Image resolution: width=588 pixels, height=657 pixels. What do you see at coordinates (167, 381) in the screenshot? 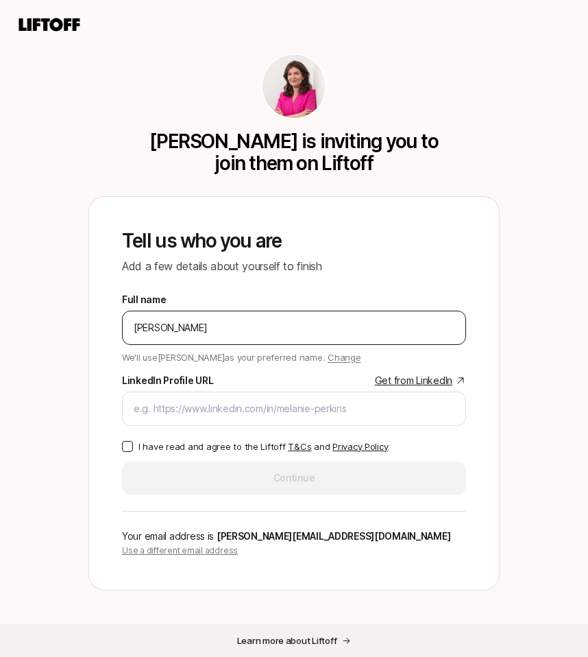
I see `div: LinkedIn Profile URL` at bounding box center [167, 381].